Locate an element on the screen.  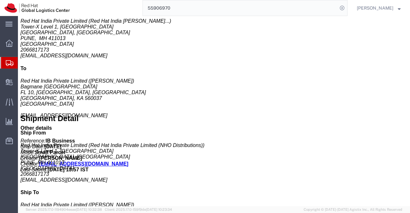
span: Client: 2025.17.0-159f9de is located at coordinates (138, 209).